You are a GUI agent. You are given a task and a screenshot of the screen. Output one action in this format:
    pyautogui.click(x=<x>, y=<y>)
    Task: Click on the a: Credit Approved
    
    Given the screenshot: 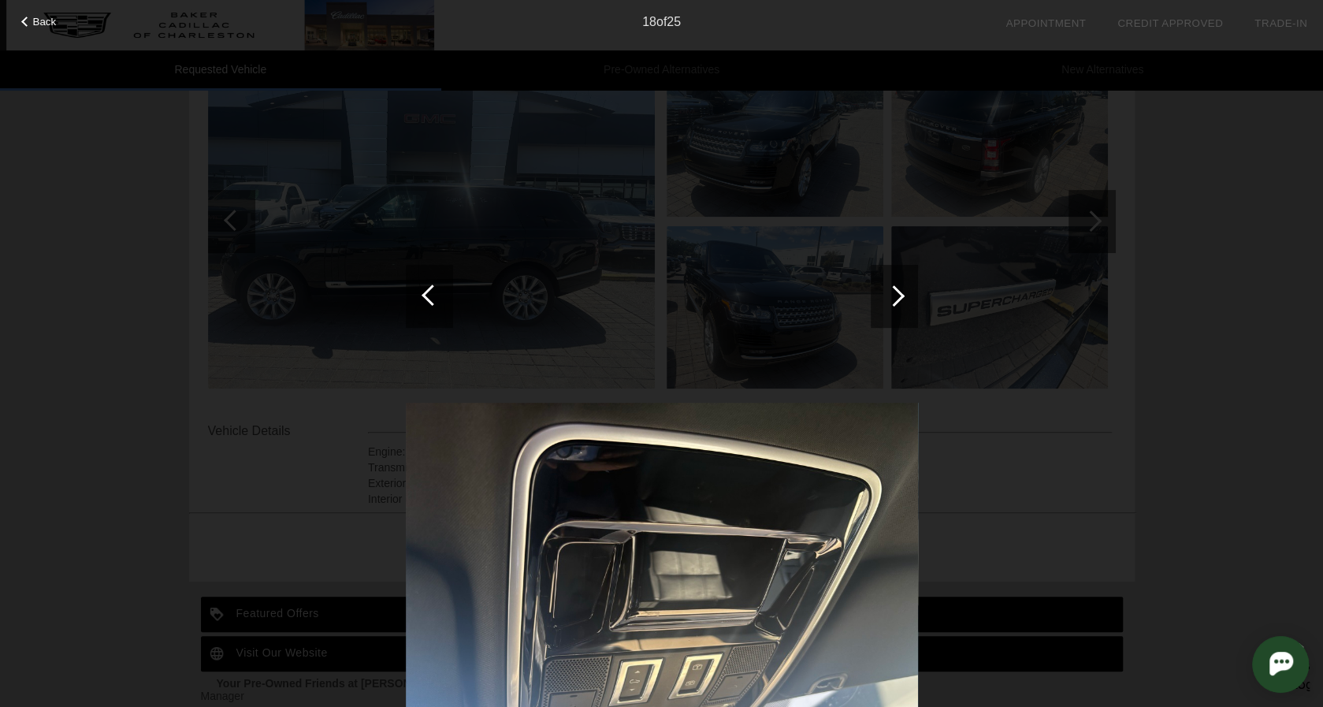 What is the action you would take?
    pyautogui.click(x=1171, y=23)
    